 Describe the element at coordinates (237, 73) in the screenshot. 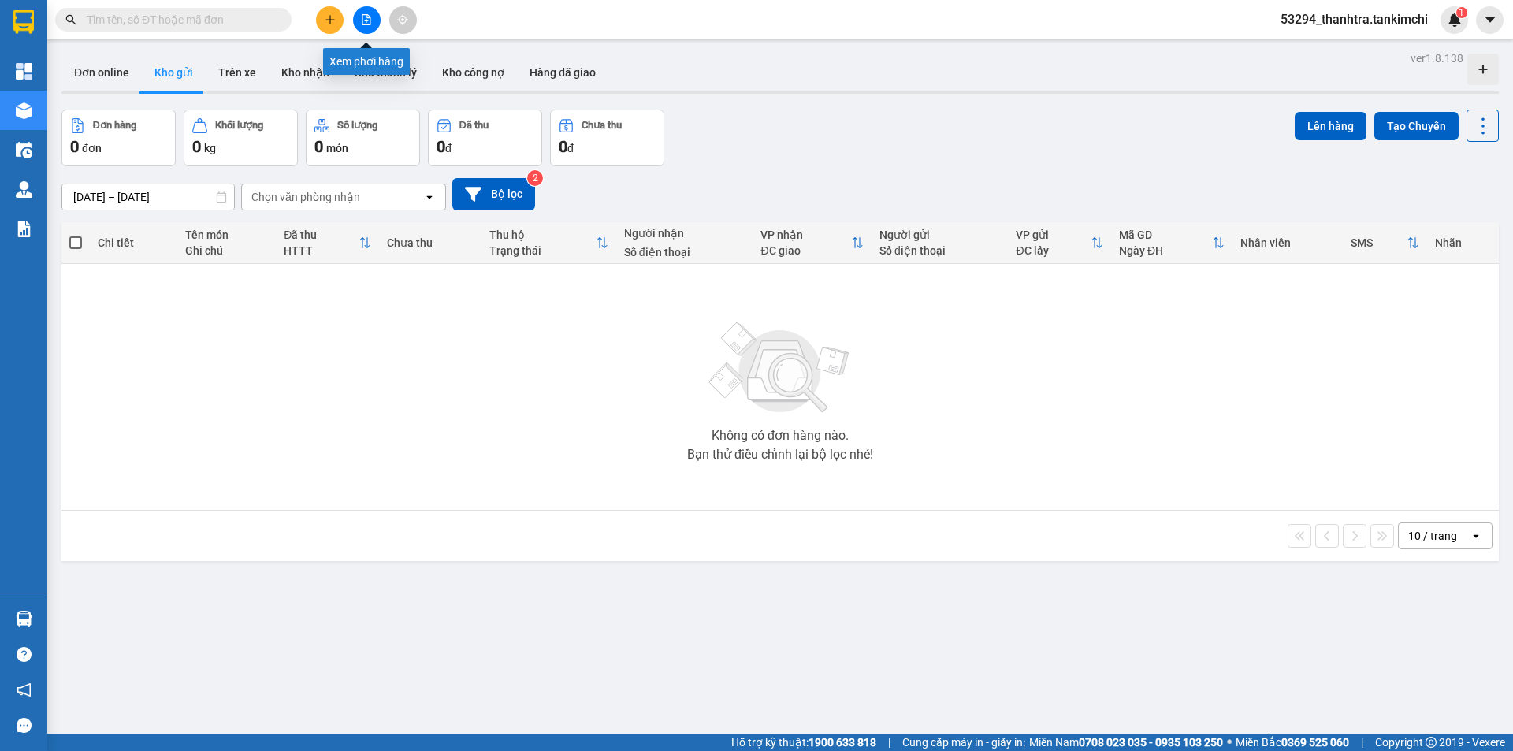

I see `button: Trên xe` at that location.